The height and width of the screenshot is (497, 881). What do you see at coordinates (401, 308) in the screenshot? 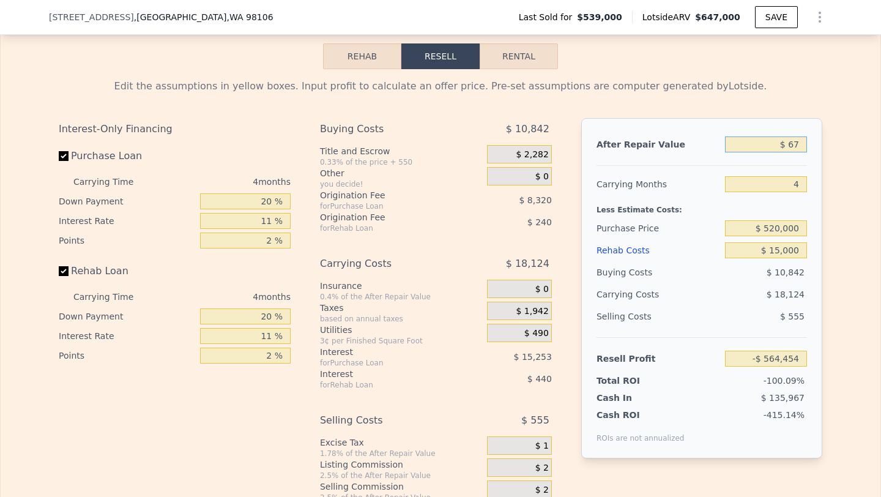
I see `div: Taxes` at bounding box center [401, 308].